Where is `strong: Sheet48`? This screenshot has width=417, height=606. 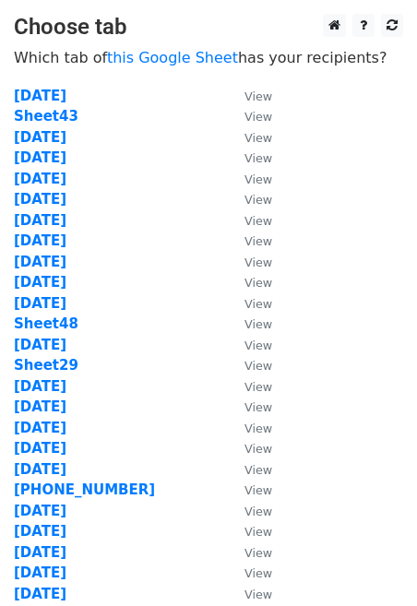
strong: Sheet48 is located at coordinates (46, 324).